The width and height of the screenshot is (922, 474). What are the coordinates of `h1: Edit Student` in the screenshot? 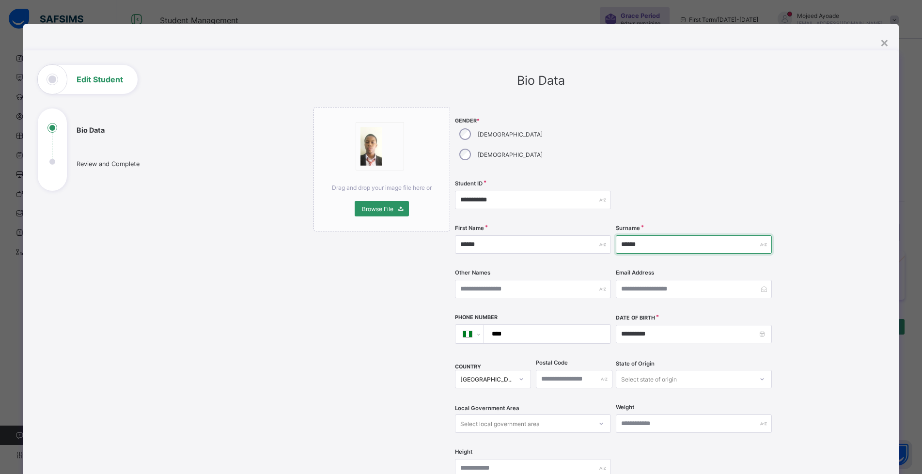 It's located at (100, 79).